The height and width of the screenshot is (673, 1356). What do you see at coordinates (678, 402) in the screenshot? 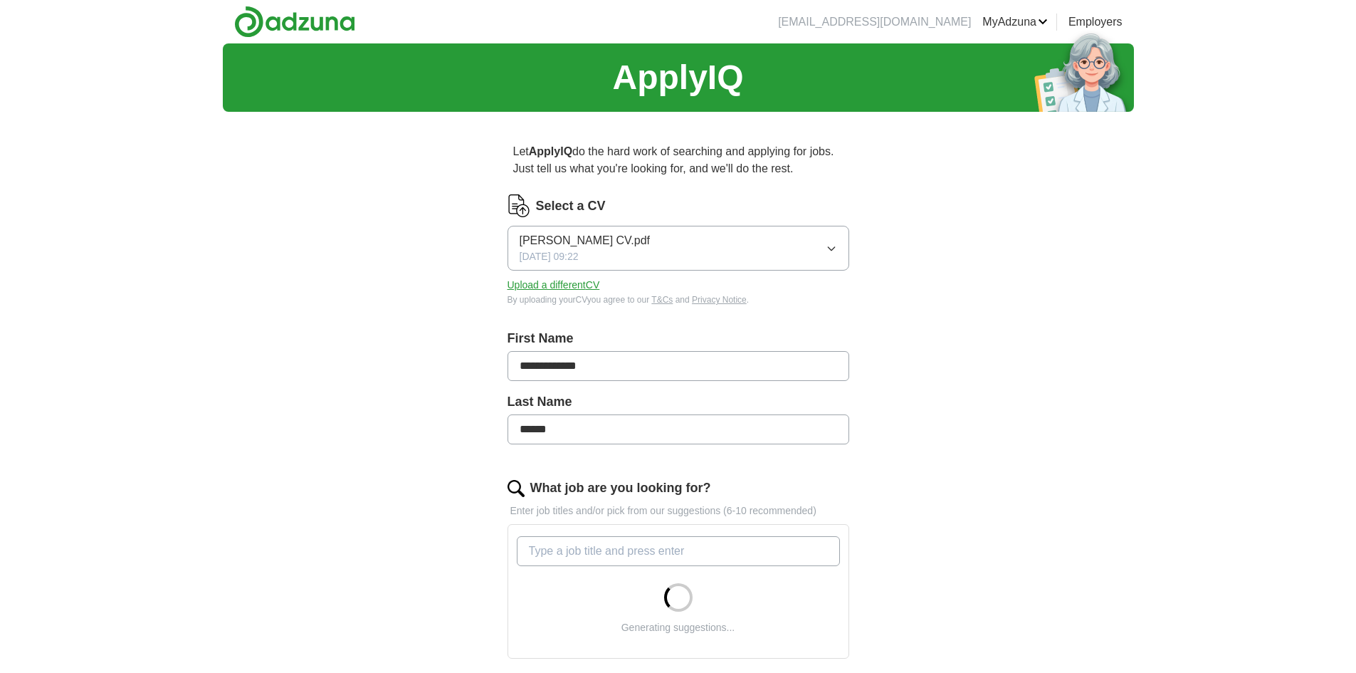
I see `label: Last Name` at bounding box center [678, 402].